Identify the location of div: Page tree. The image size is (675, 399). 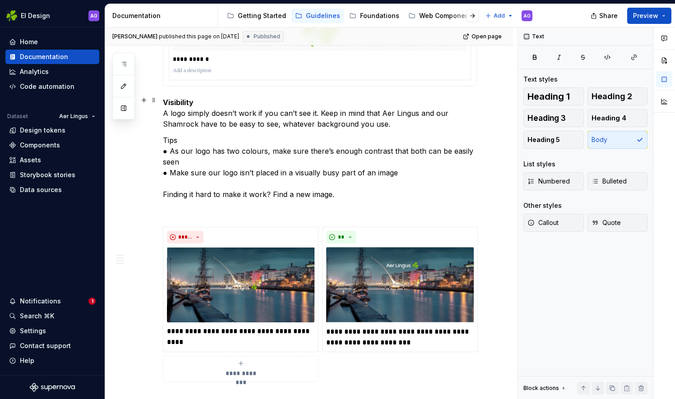
(352, 16).